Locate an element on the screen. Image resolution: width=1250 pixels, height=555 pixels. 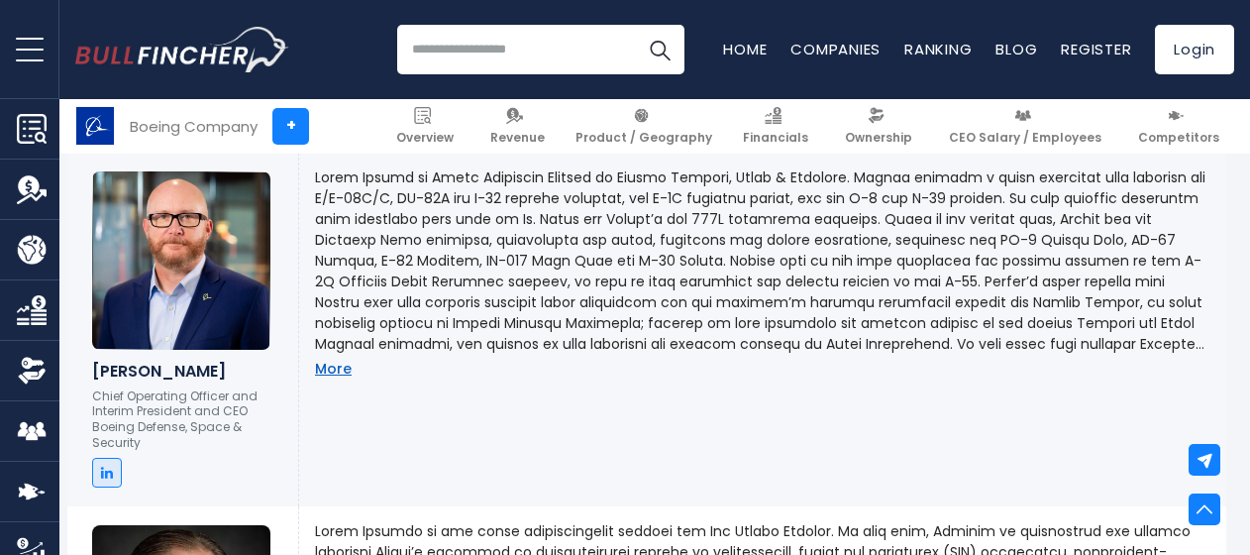
span: Overview is located at coordinates (425, 138).